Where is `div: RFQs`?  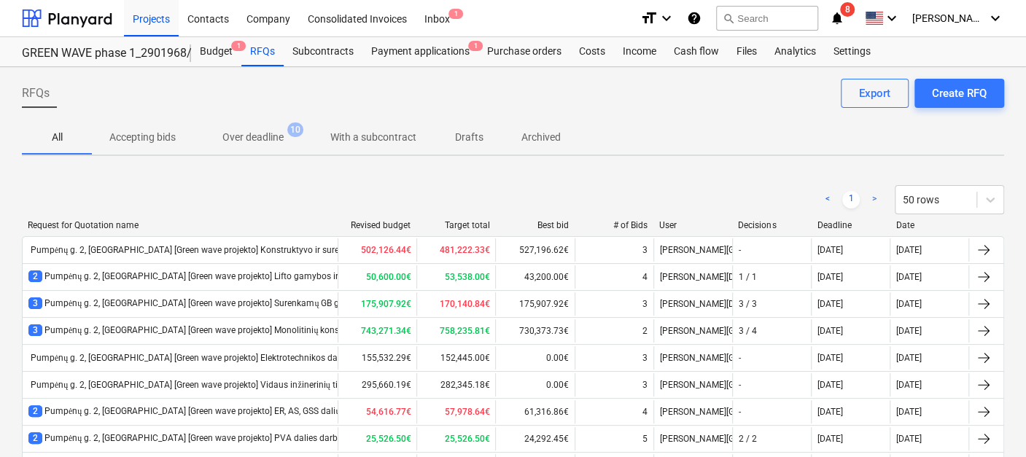
div: RFQs is located at coordinates (262, 52).